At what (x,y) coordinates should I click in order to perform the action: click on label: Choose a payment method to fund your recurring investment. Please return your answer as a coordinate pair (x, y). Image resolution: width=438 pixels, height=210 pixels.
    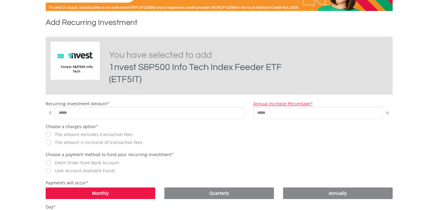
    Looking at the image, I should click on (108, 154).